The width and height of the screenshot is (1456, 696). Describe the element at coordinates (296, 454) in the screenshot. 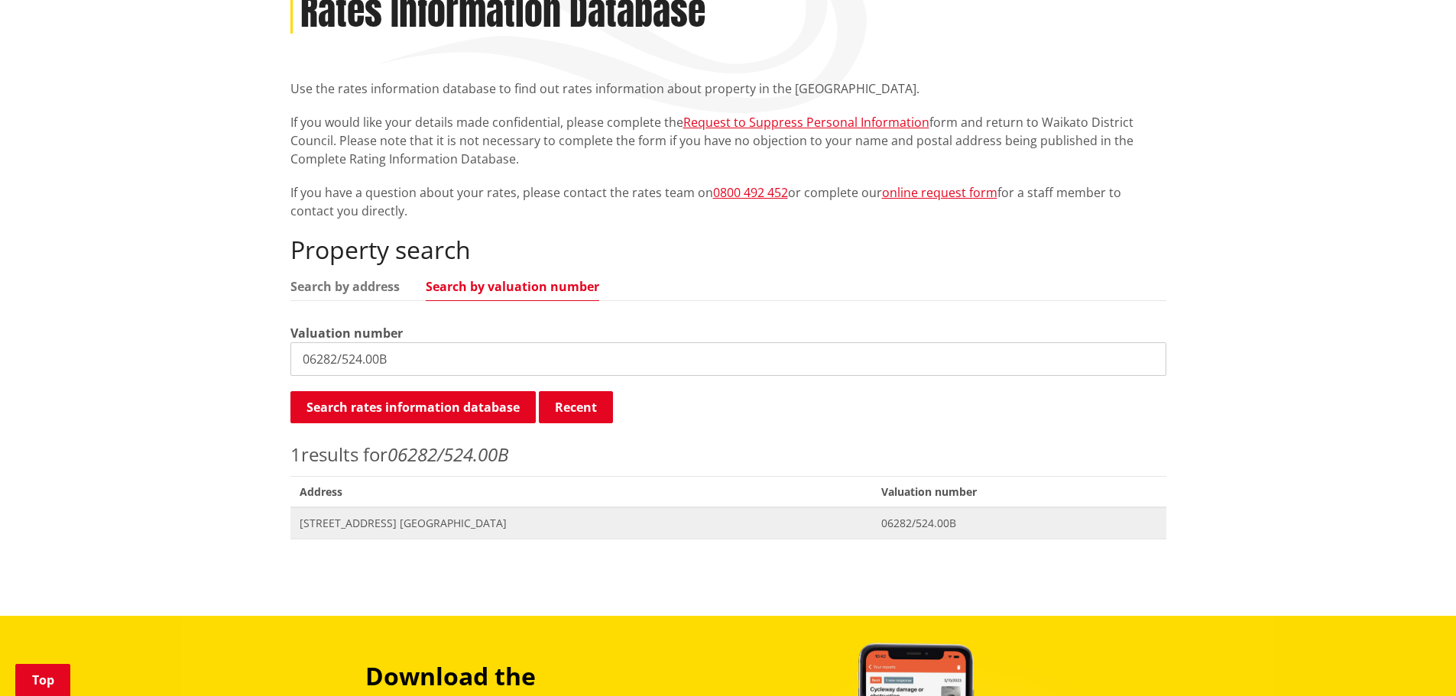

I see `span: 1` at that location.